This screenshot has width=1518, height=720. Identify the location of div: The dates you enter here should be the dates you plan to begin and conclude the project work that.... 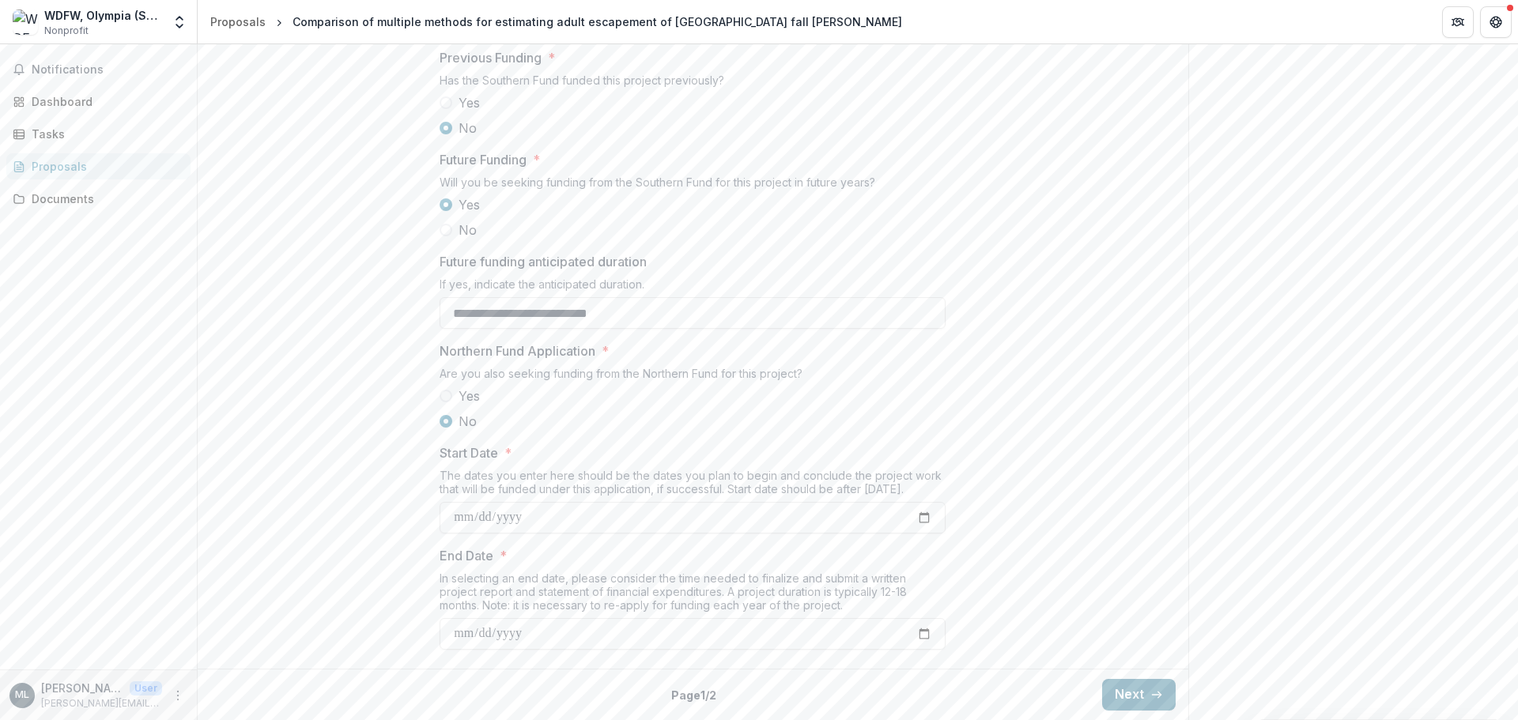
(693, 485).